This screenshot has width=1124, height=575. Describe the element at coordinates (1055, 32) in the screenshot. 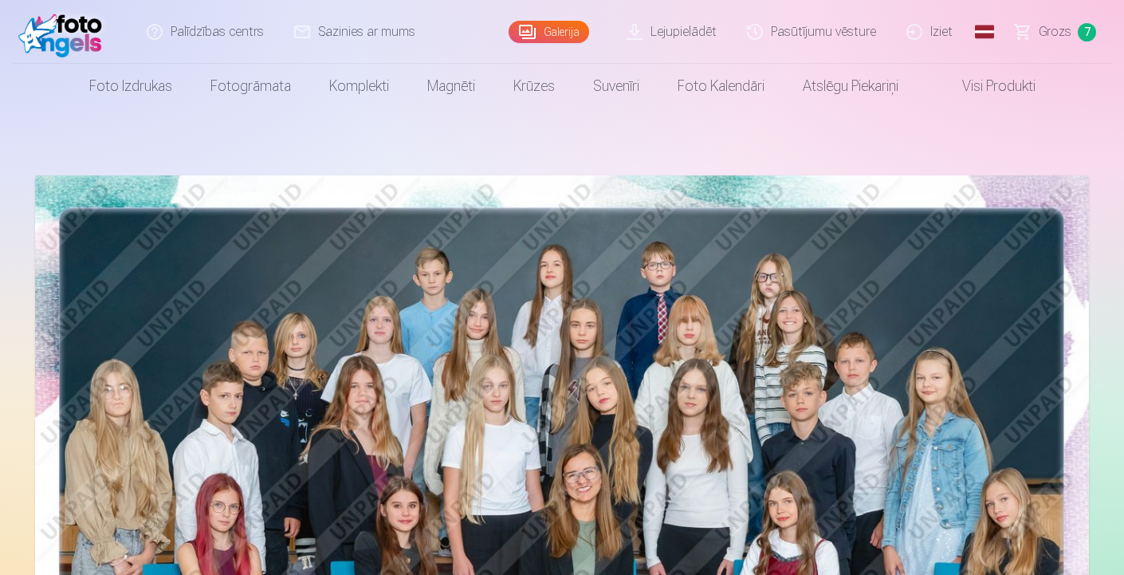

I see `span: Grozs` at that location.